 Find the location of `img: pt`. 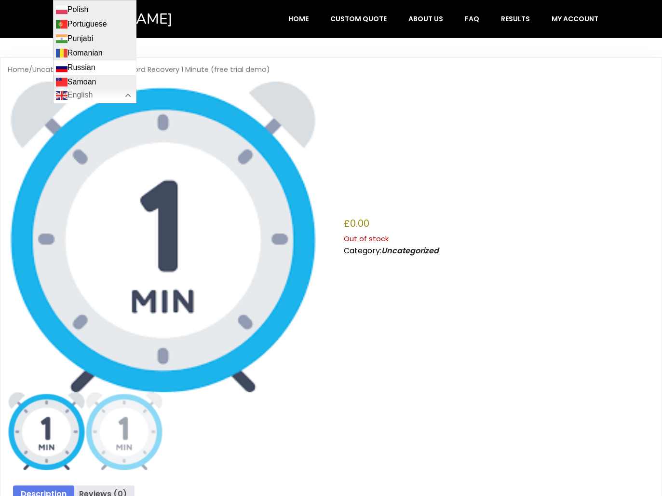

img: pt is located at coordinates (62, 24).